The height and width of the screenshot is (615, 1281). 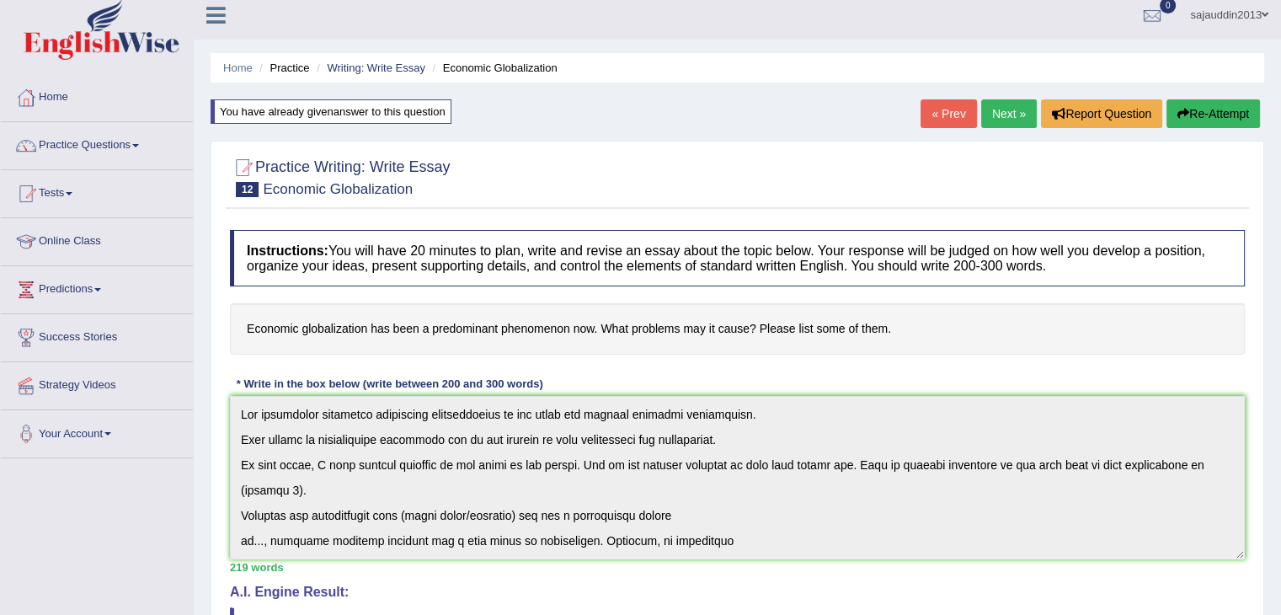 I want to click on a: Online Class, so click(x=97, y=239).